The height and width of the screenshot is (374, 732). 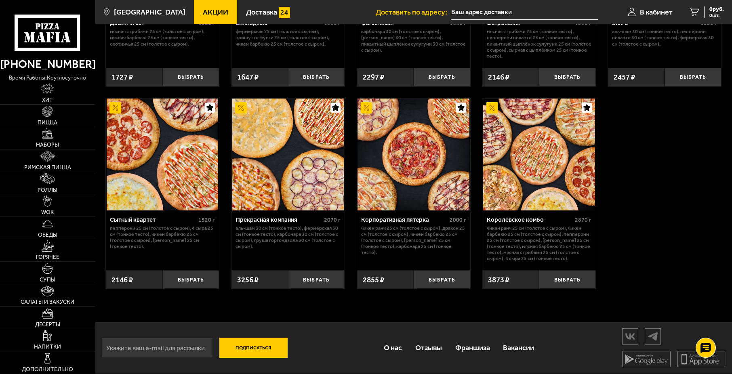 I want to click on span: Дополнительно, so click(x=47, y=370).